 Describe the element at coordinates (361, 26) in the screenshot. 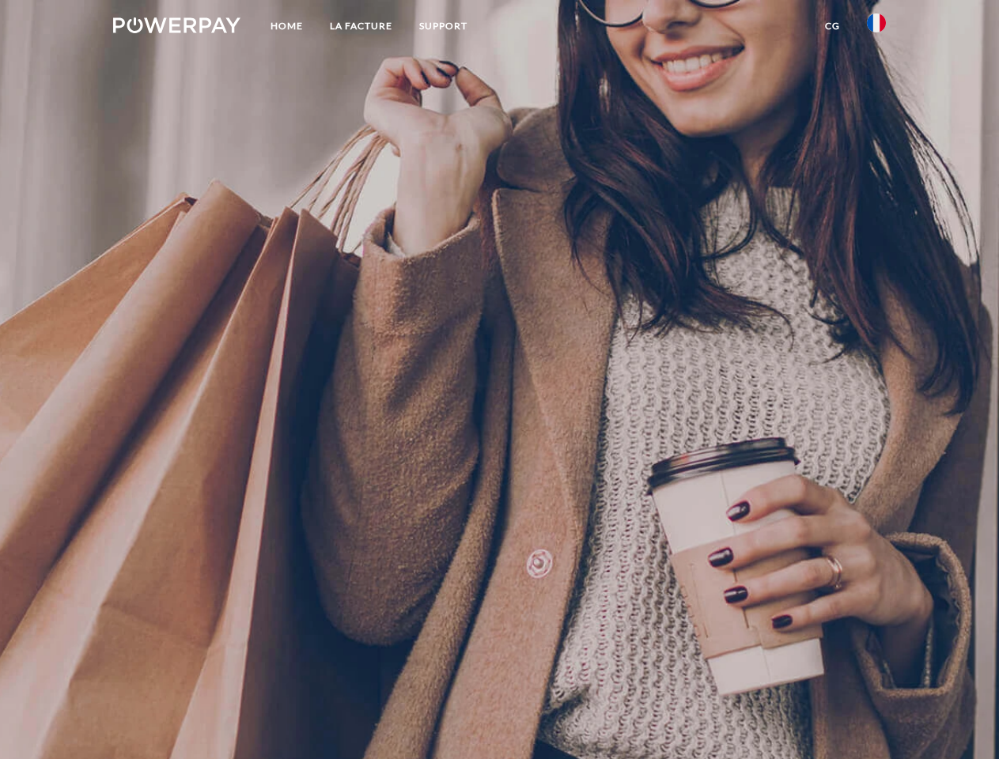

I see `a: LA FACTURE` at that location.